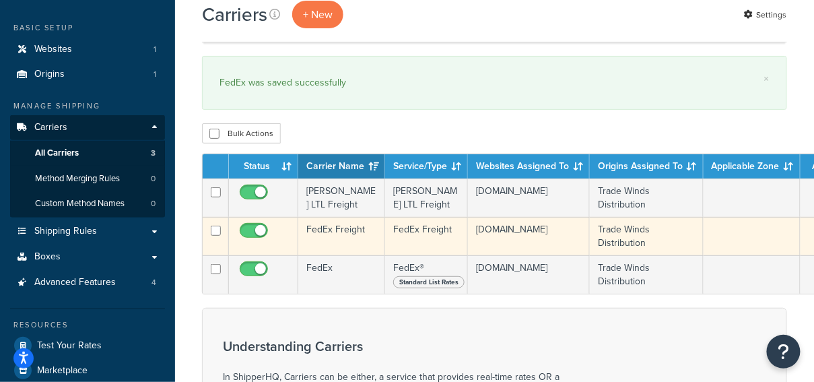 The height and width of the screenshot is (382, 814). Describe the element at coordinates (234, 14) in the screenshot. I see `h1: Carriers` at that location.